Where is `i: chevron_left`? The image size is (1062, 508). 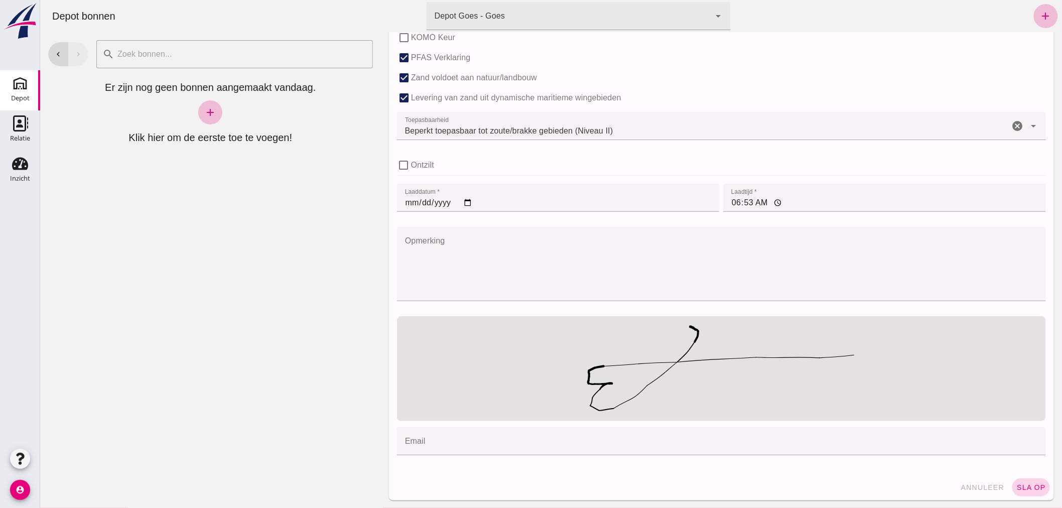
i: chevron_left is located at coordinates (18, 54).